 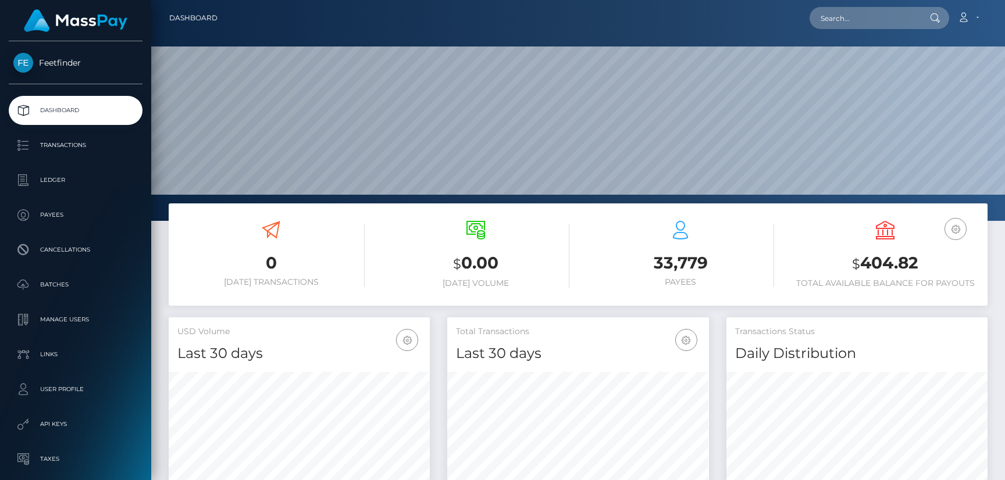 What do you see at coordinates (76, 285) in the screenshot?
I see `a: Batches` at bounding box center [76, 285].